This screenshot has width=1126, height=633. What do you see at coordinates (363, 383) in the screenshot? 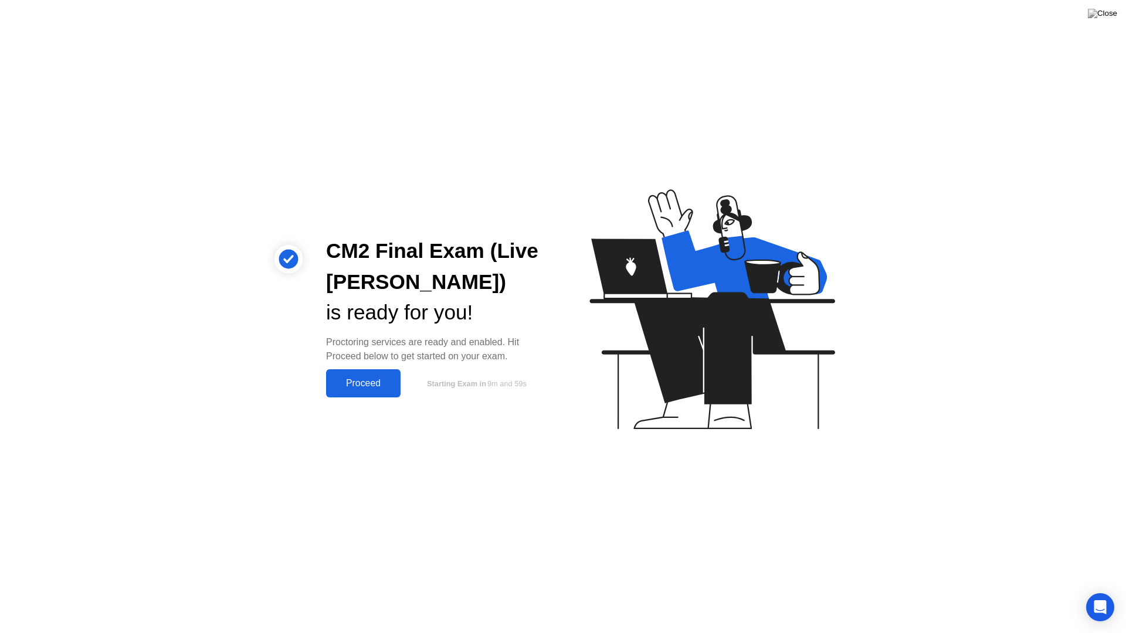
I see `div: Proceed` at bounding box center [363, 383].